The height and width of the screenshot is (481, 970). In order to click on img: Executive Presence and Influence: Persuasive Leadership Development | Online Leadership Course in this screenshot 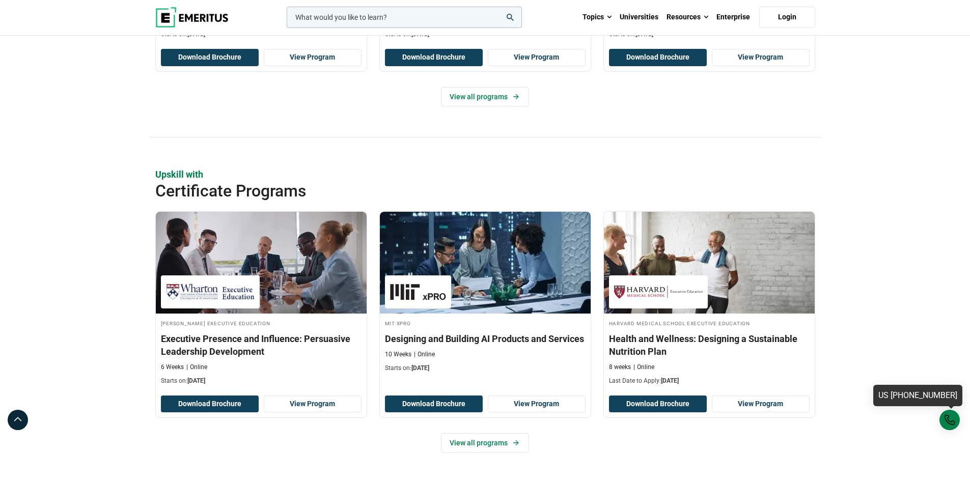, I will do `click(261, 263)`.